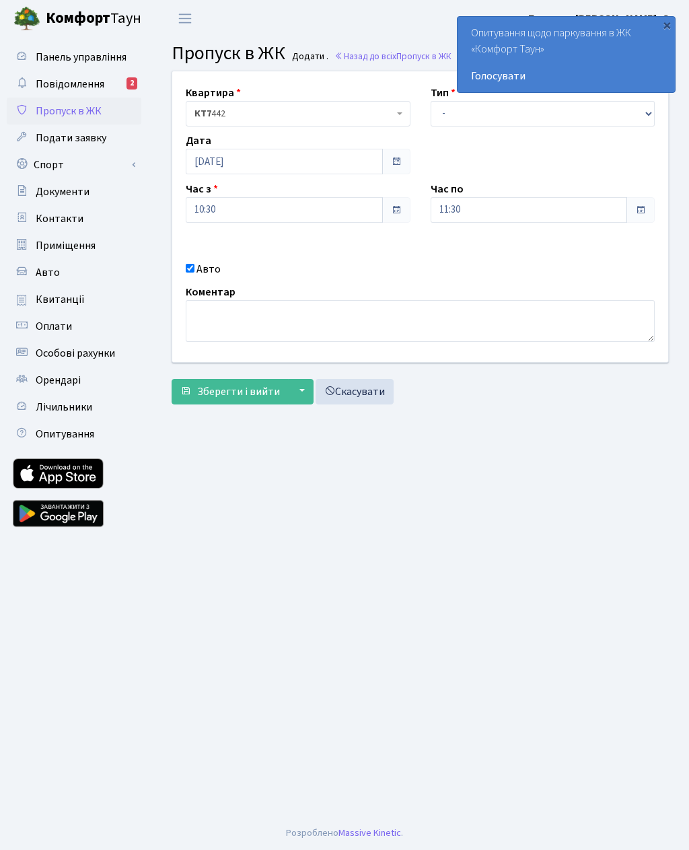 The height and width of the screenshot is (850, 689). Describe the element at coordinates (78, 18) in the screenshot. I see `b: Комфорт` at that location.